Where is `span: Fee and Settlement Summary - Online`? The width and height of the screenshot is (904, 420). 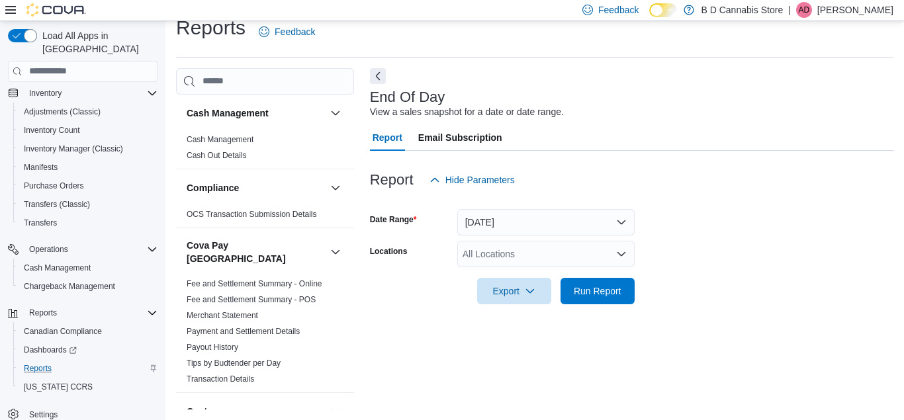
span: Fee and Settlement Summary - Online is located at coordinates (254, 284).